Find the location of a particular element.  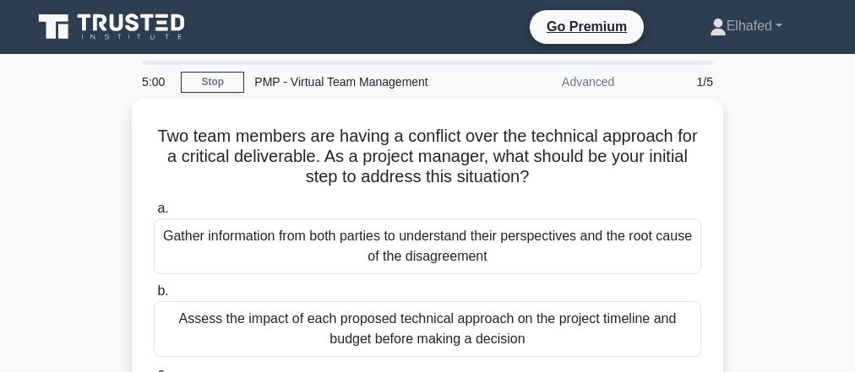

span: a. is located at coordinates (162, 208).